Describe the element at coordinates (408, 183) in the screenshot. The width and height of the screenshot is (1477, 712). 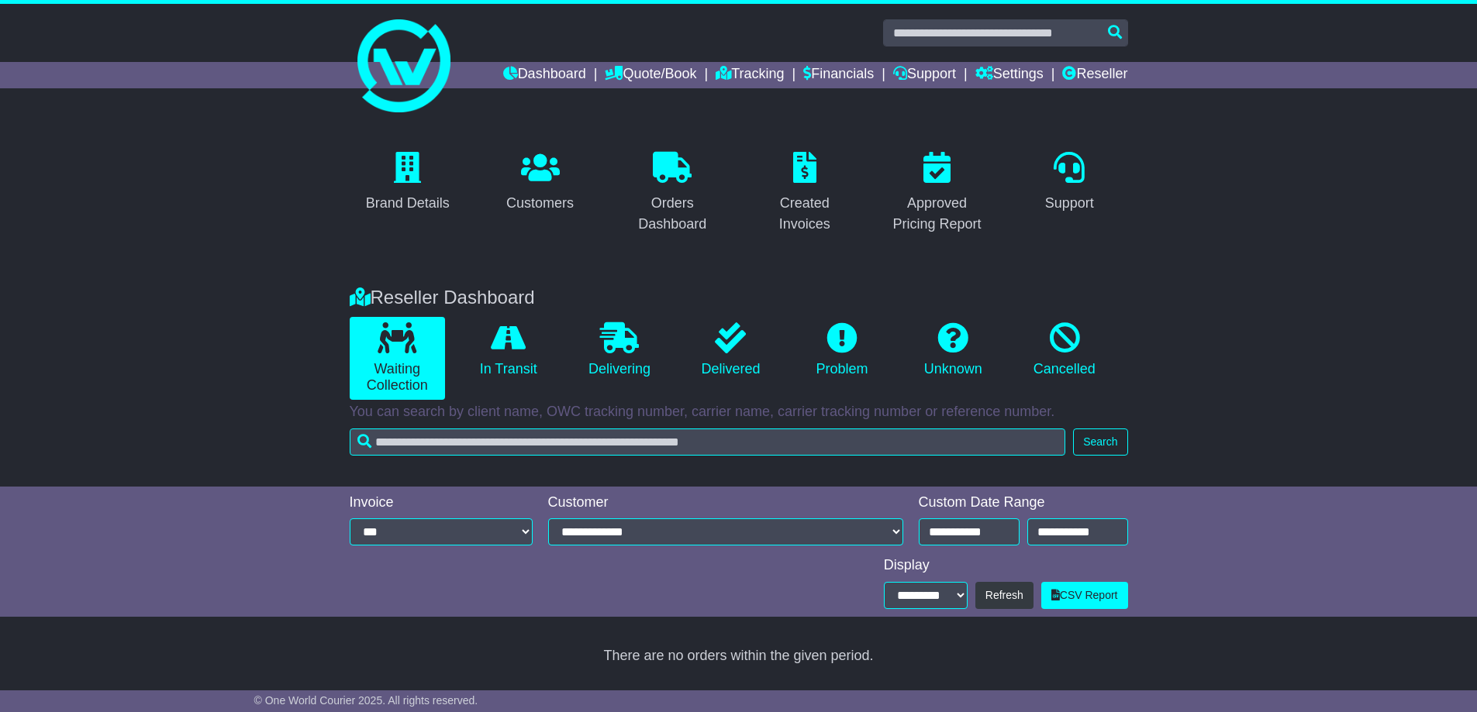
I see `a: Brand Details` at that location.